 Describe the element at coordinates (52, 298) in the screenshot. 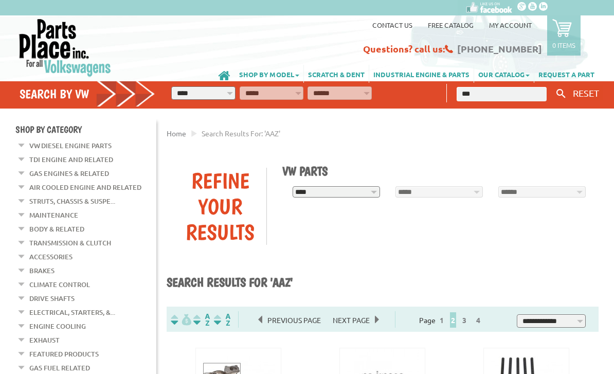

I see `a: Drive Shafts` at that location.